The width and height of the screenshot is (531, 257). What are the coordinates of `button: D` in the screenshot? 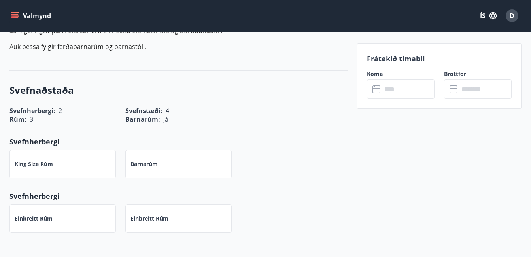 It's located at (512, 16).